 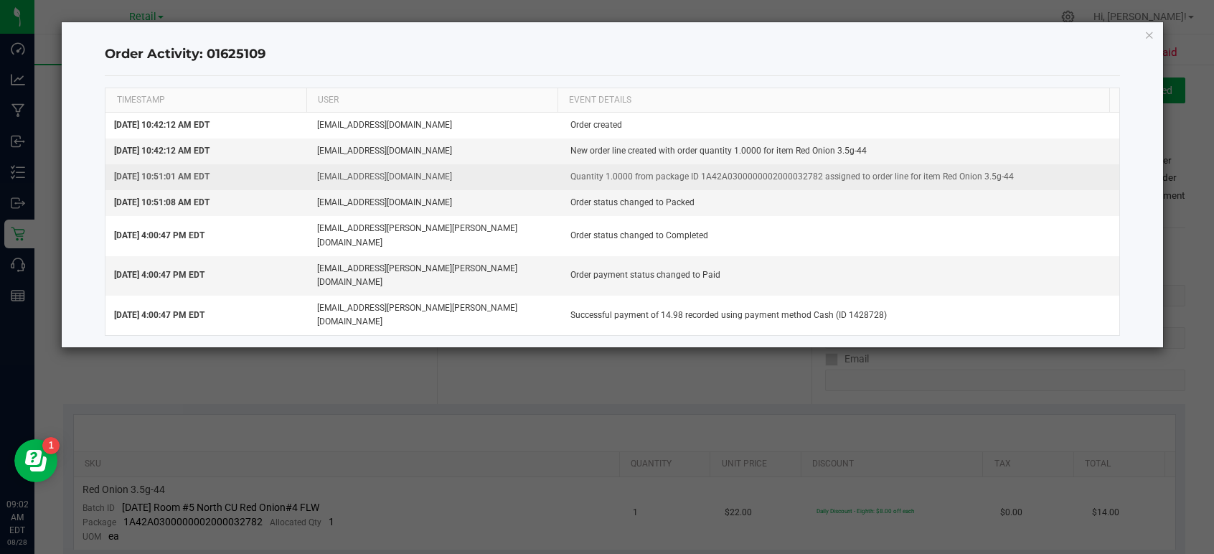 I want to click on td: Successful payment of 14.98 recorded using payment method Cash (ID 1428728), so click(x=840, y=315).